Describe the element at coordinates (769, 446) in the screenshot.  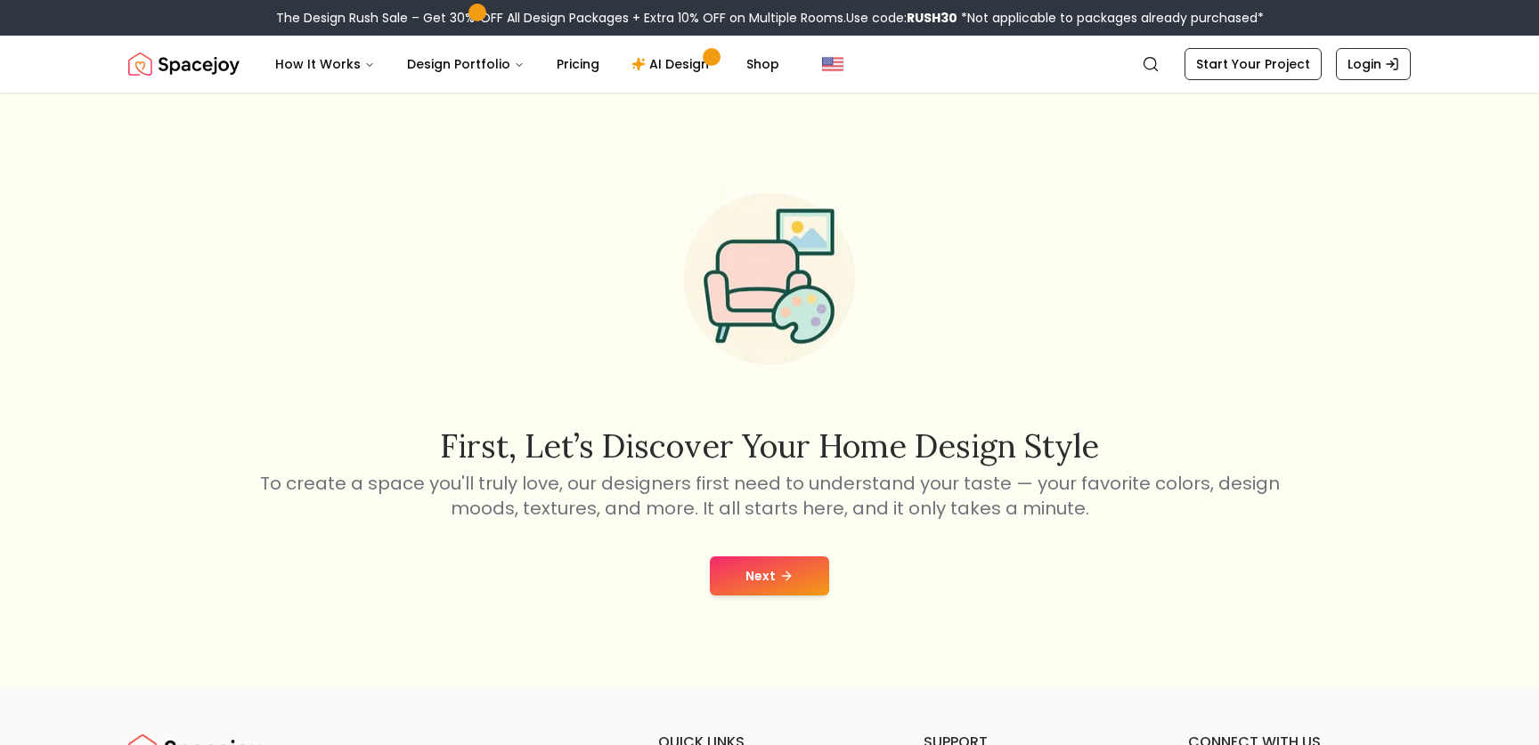
I see `h2: First, let’s discover your home design style` at that location.